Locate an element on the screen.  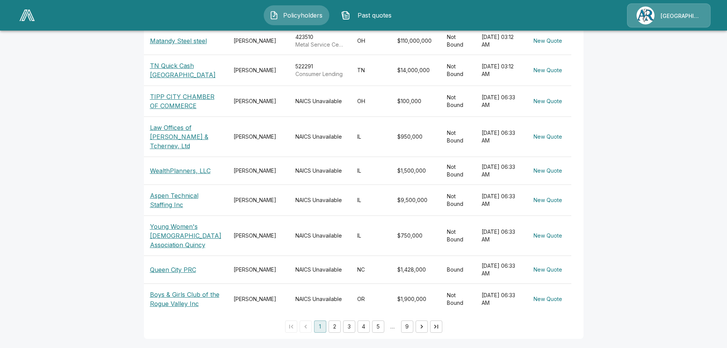
button: Policyholders IconPolicyholders is located at coordinates (296, 15).